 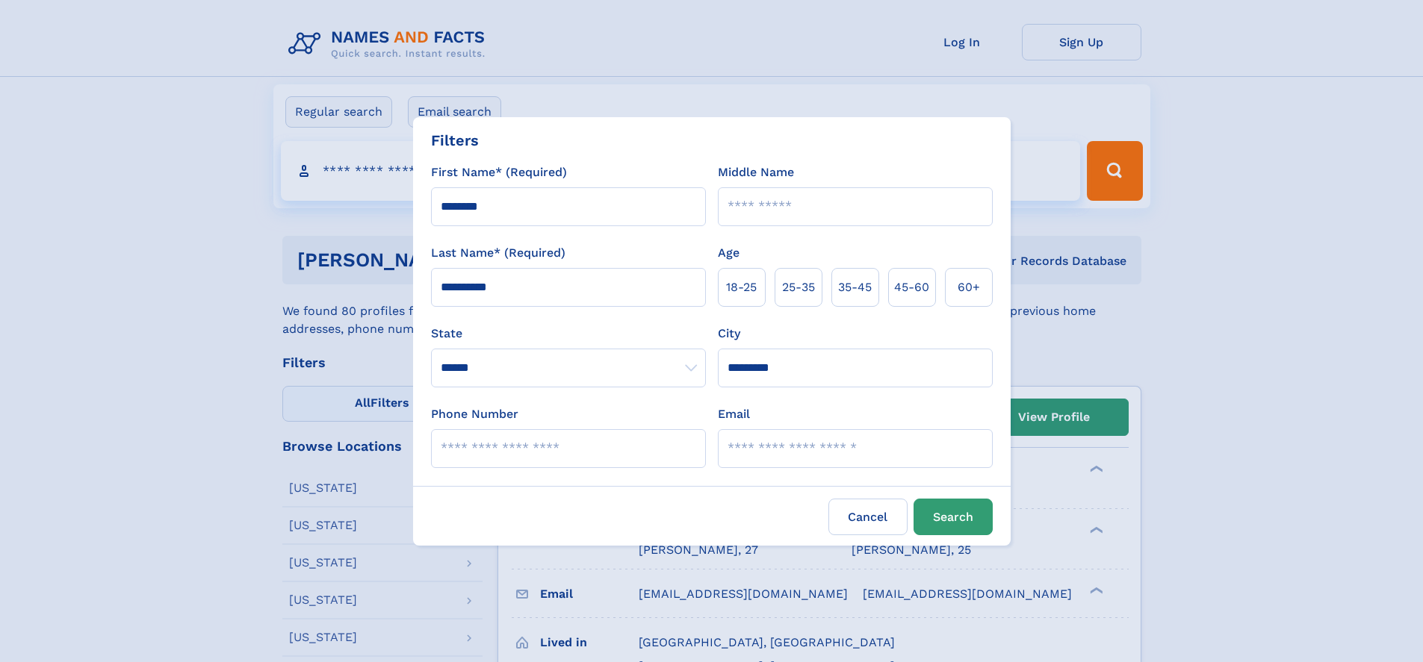 What do you see at coordinates (455, 140) in the screenshot?
I see `div: Filters` at bounding box center [455, 140].